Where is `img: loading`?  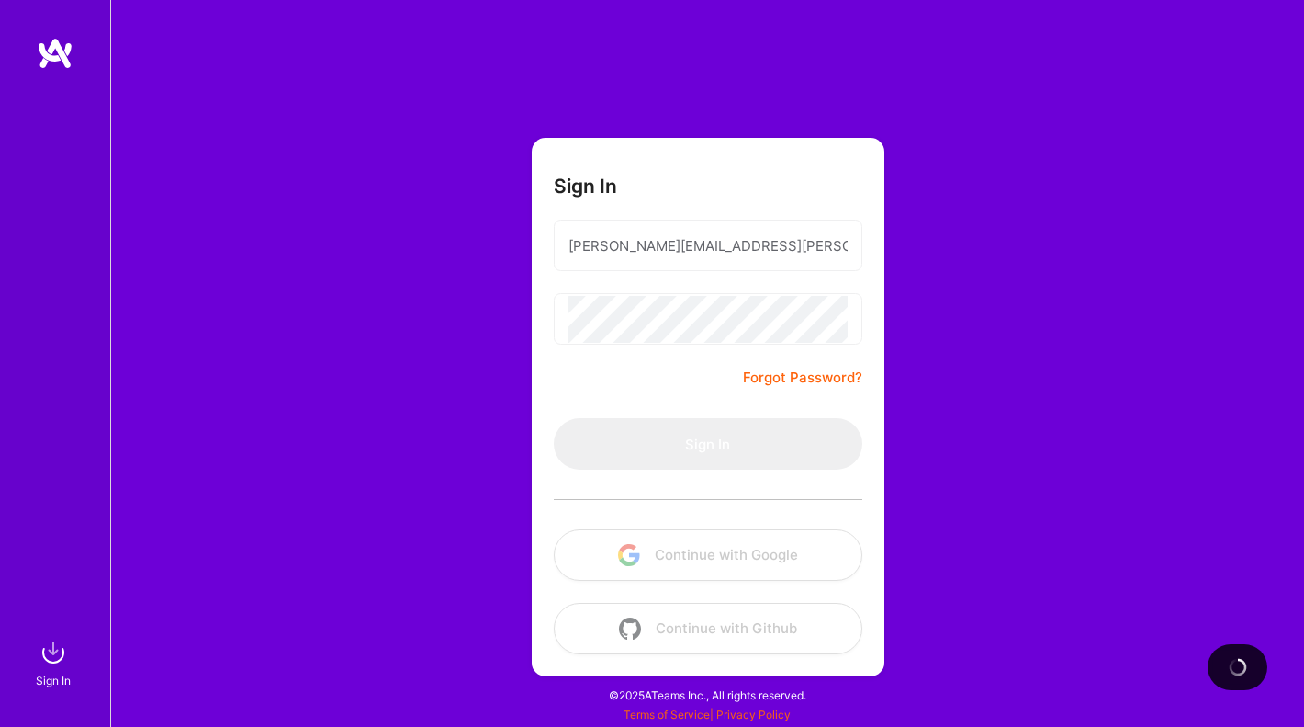 img: loading is located at coordinates (1237, 667).